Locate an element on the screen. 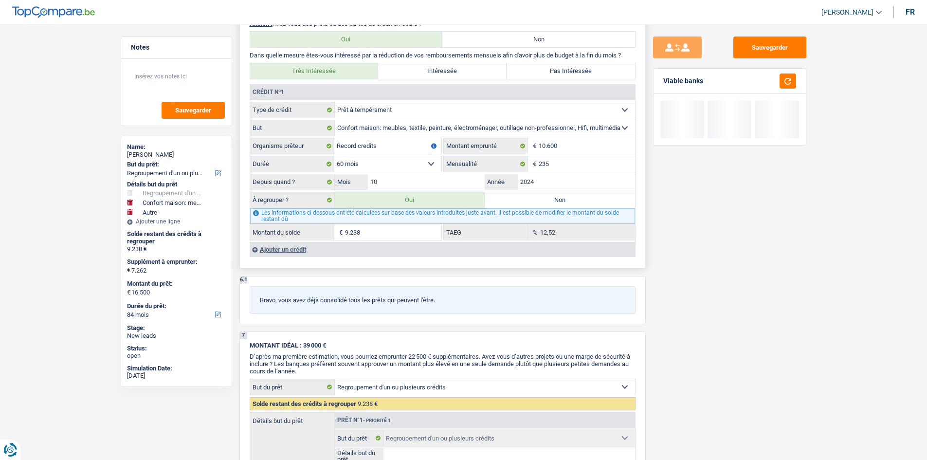 Image resolution: width=927 pixels, height=460 pixels. label: Année is located at coordinates (501, 182).